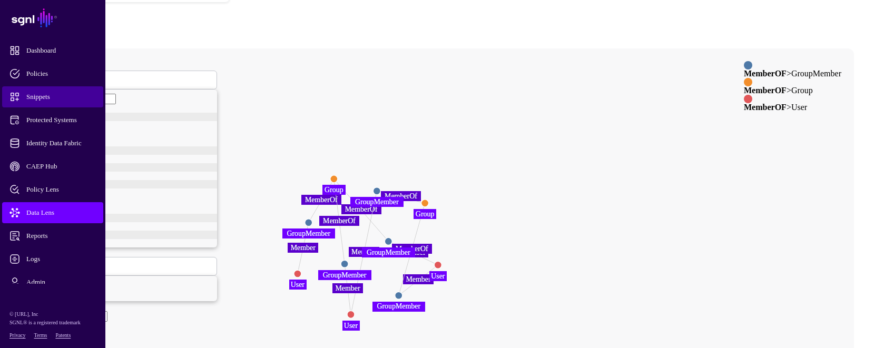  I want to click on span: Policy Lens, so click(61, 190).